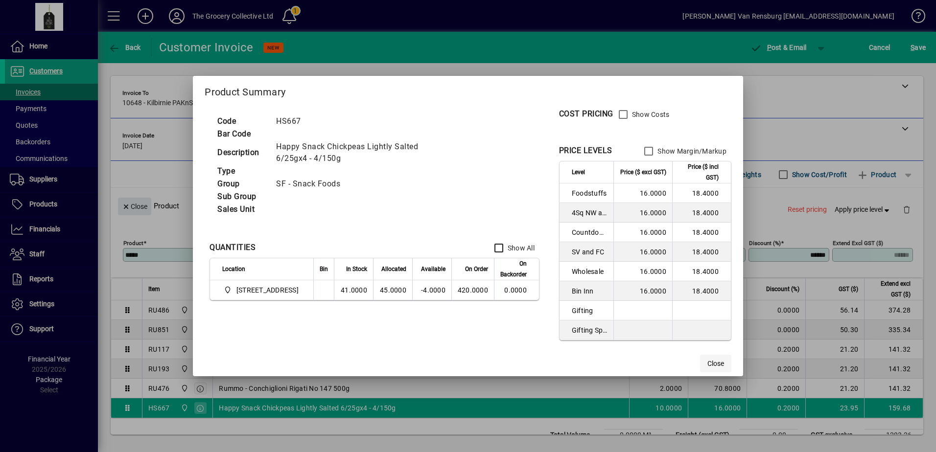 The image size is (936, 452). Describe the element at coordinates (360, 153) in the screenshot. I see `td: Happy Snack Chickpeas Lightly Salted 6/25gx4 - 4/150g` at that location.